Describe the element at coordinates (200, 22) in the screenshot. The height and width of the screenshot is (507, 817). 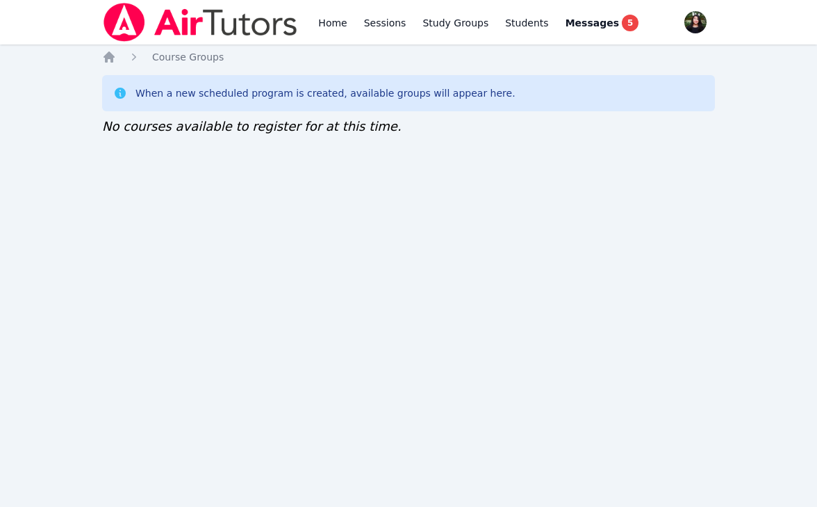
I see `img: Air Tutors` at that location.